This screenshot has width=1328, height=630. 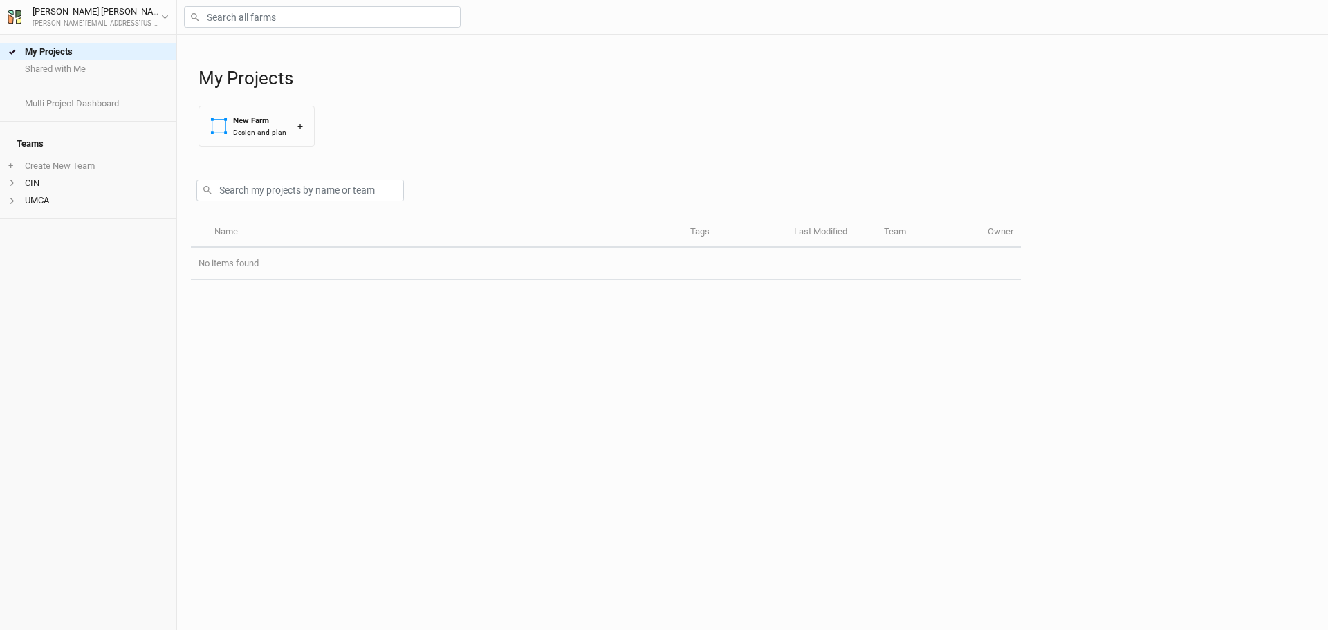 I want to click on input: Search my projects by name or team, so click(x=300, y=190).